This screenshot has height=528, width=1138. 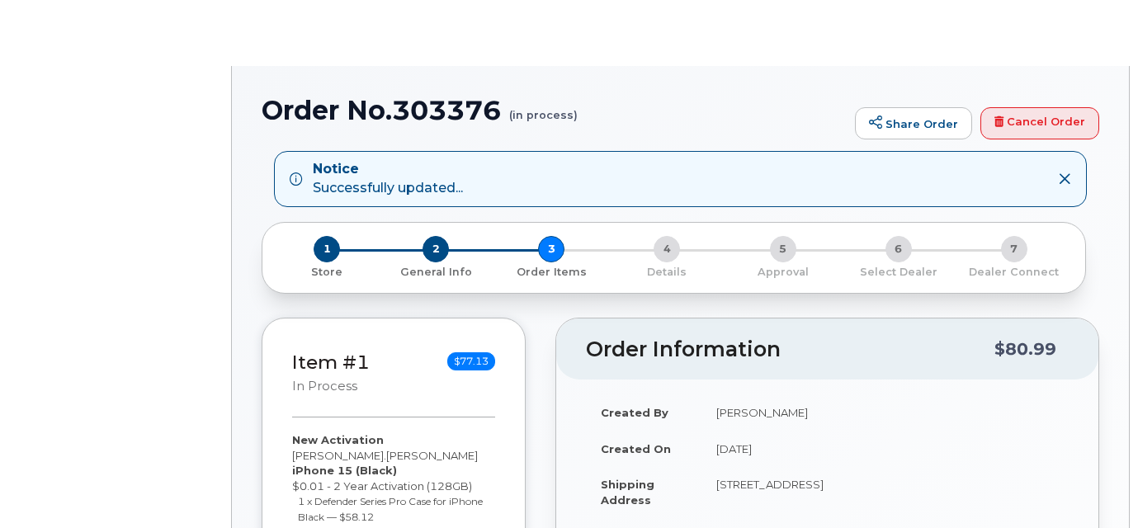 I want to click on div: Successfully updated..., so click(x=388, y=179).